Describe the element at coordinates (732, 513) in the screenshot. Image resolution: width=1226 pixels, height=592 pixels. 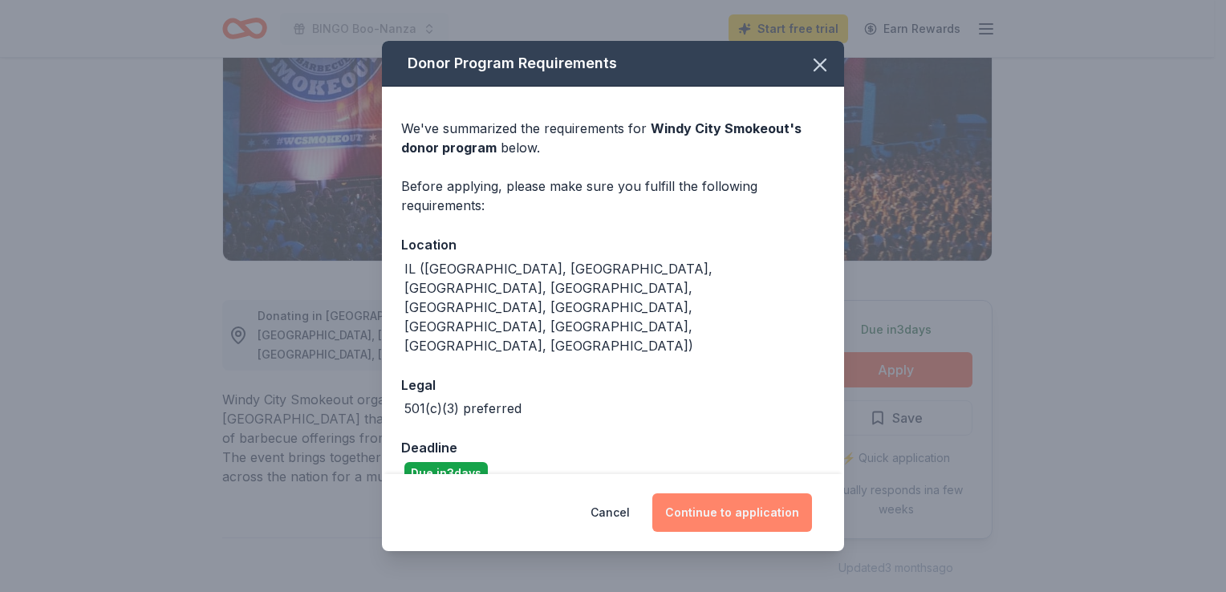
I see `button: Continue to application` at that location.